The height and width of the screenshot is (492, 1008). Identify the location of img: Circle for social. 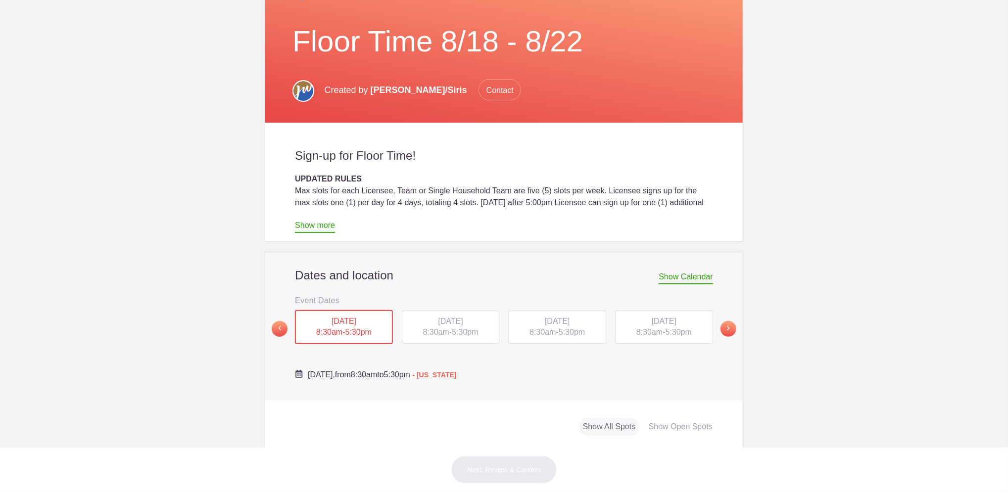
(303, 91).